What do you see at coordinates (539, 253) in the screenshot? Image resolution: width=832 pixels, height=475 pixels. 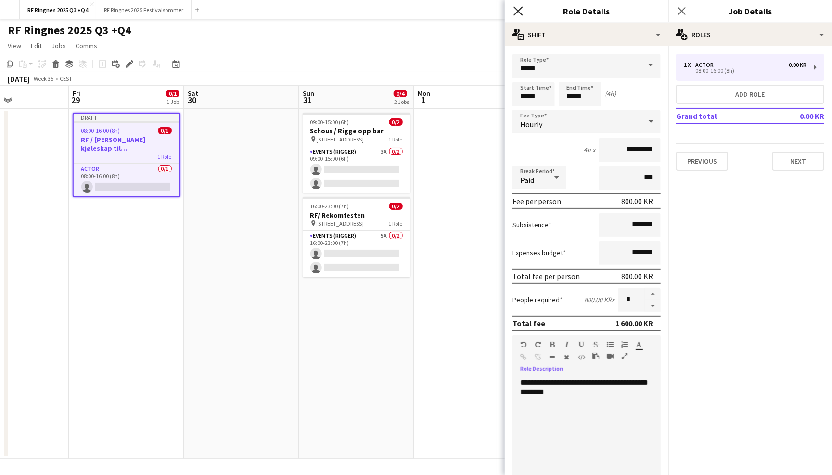 I see `label: Expenses budget` at bounding box center [539, 253].